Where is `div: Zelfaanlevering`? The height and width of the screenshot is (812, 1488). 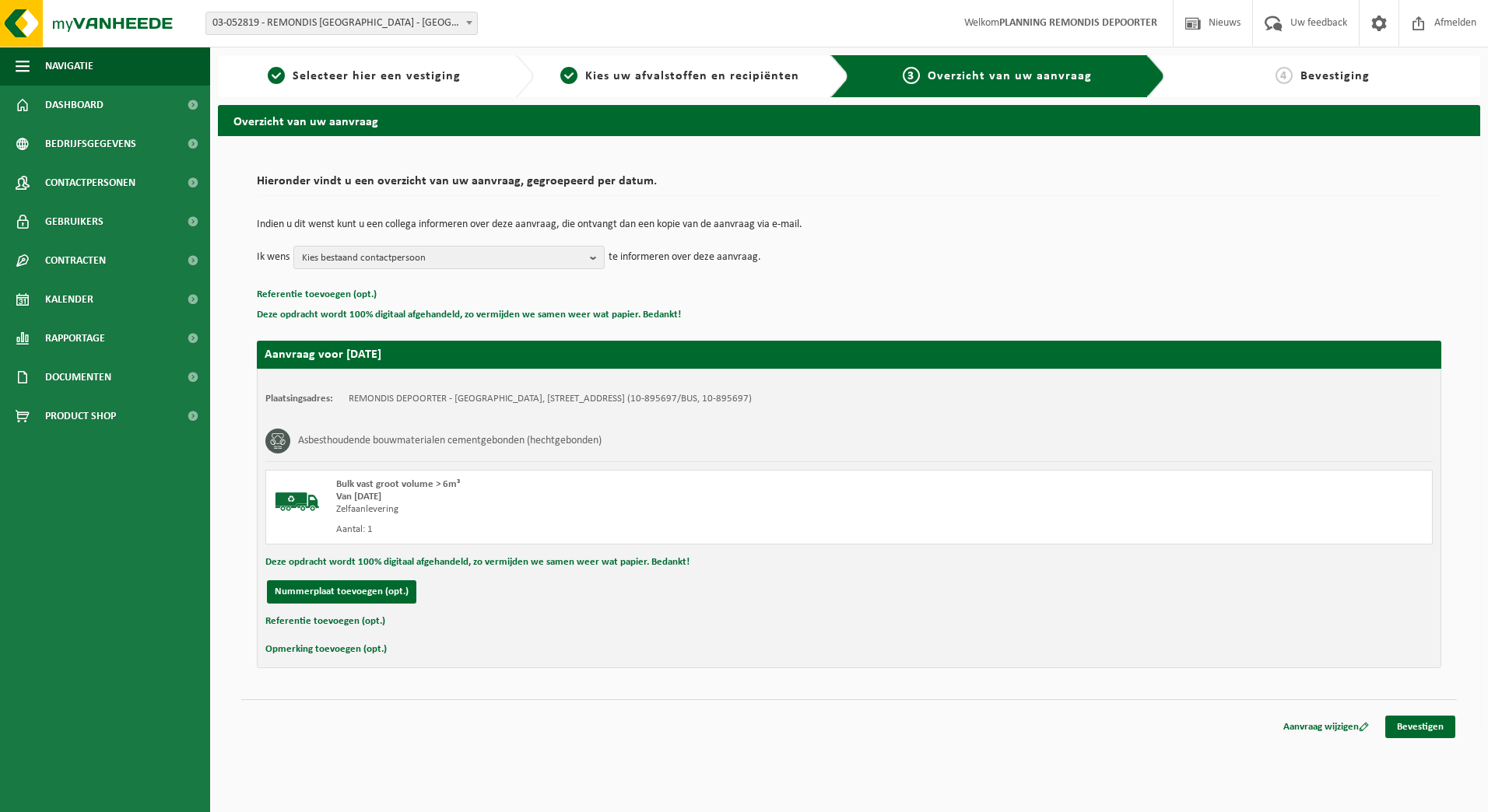 div: Zelfaanlevering is located at coordinates (623, 509).